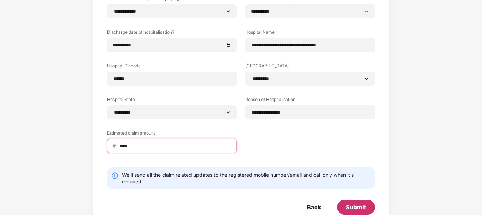  Describe the element at coordinates (115, 175) in the screenshot. I see `img: svg+xml;base64,PHN2ZyBpZD0iSW5mby0yMHgyMCIgeG1sbnM9Imh0dHA6Ly93d3cudzMub3JnLzIwMDAvc3ZnIiB3aWR0aD...` at that location.